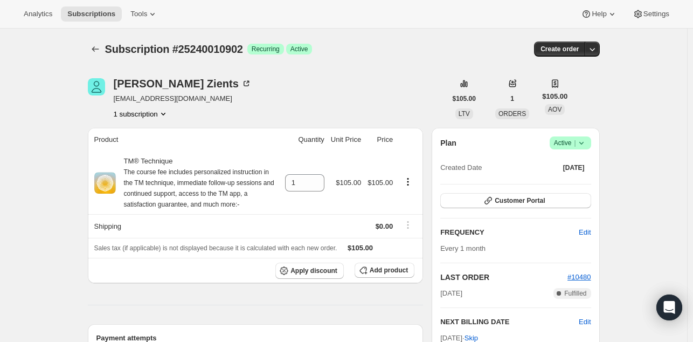 The image size is (693, 342). I want to click on th: Shipping, so click(185, 226).